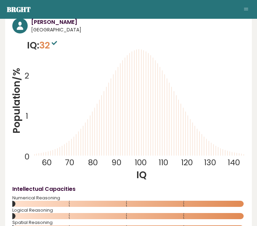 Image resolution: width=257 pixels, height=226 pixels. Describe the element at coordinates (27, 157) in the screenshot. I see `tspan: 0` at that location.